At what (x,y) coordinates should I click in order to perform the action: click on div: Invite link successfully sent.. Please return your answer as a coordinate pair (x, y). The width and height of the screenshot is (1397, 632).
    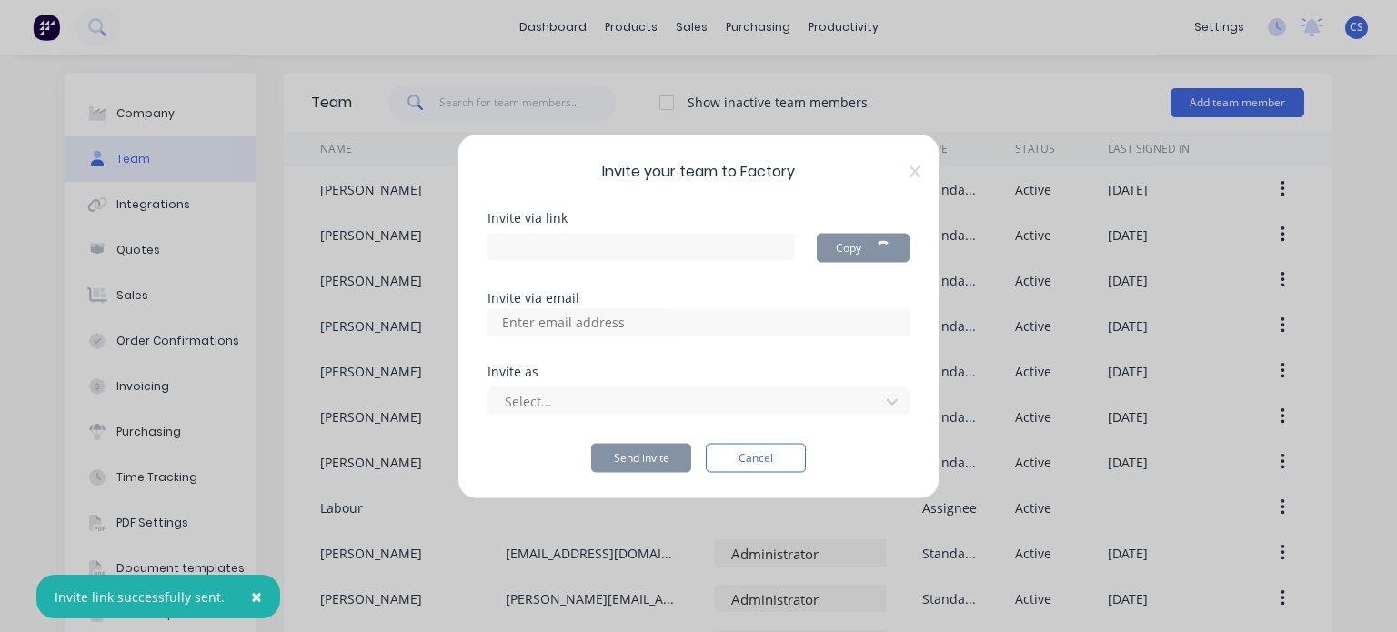
    Looking at the image, I should click on (139, 597).